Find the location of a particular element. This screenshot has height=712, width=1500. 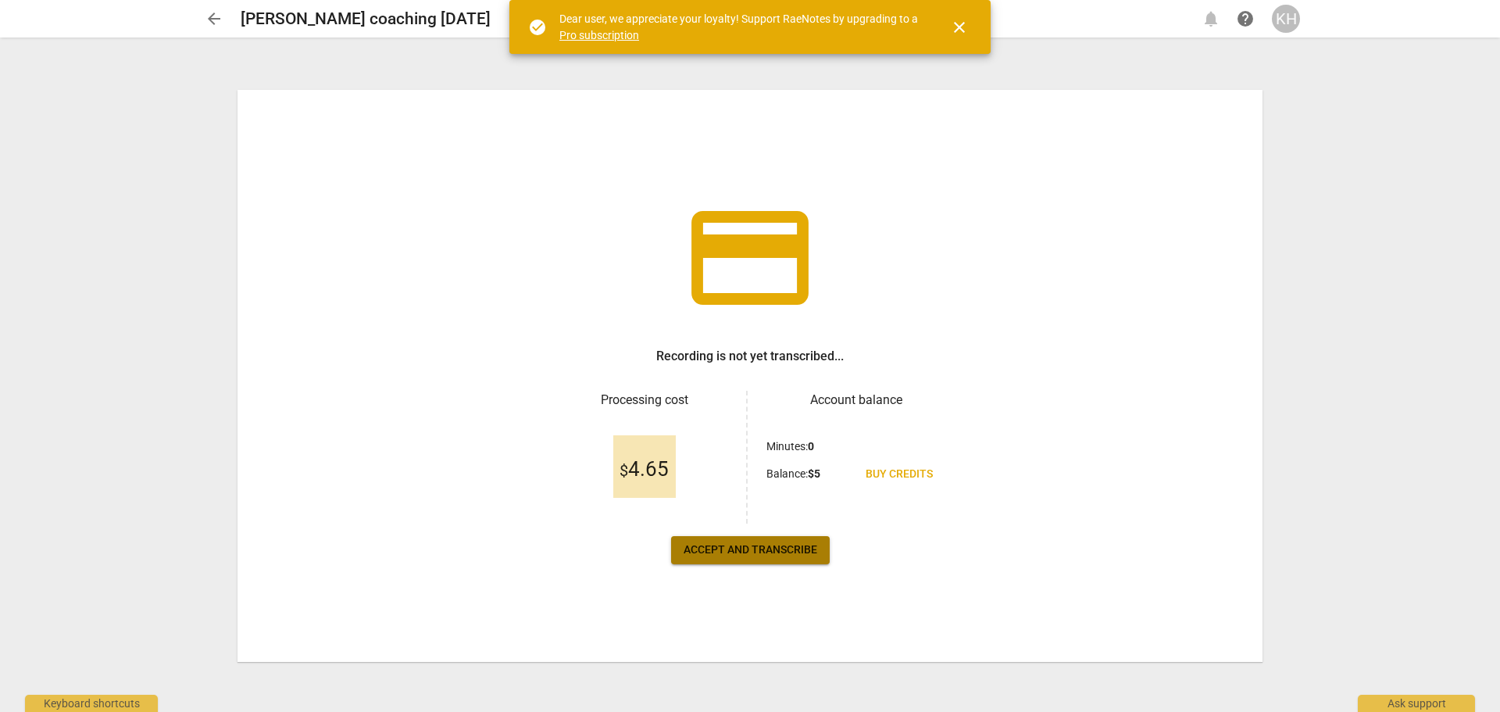

button: Accept and transcribe is located at coordinates (750, 550).